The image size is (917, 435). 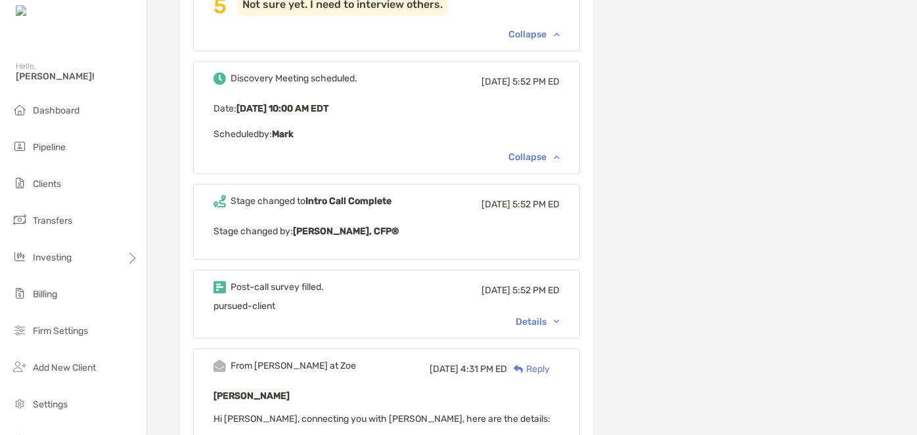 What do you see at coordinates (20, 220) in the screenshot?
I see `img: transfers icon` at bounding box center [20, 220].